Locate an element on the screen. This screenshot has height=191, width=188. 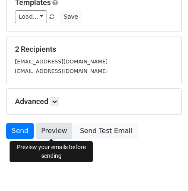
h5: Advanced is located at coordinates (94, 102).